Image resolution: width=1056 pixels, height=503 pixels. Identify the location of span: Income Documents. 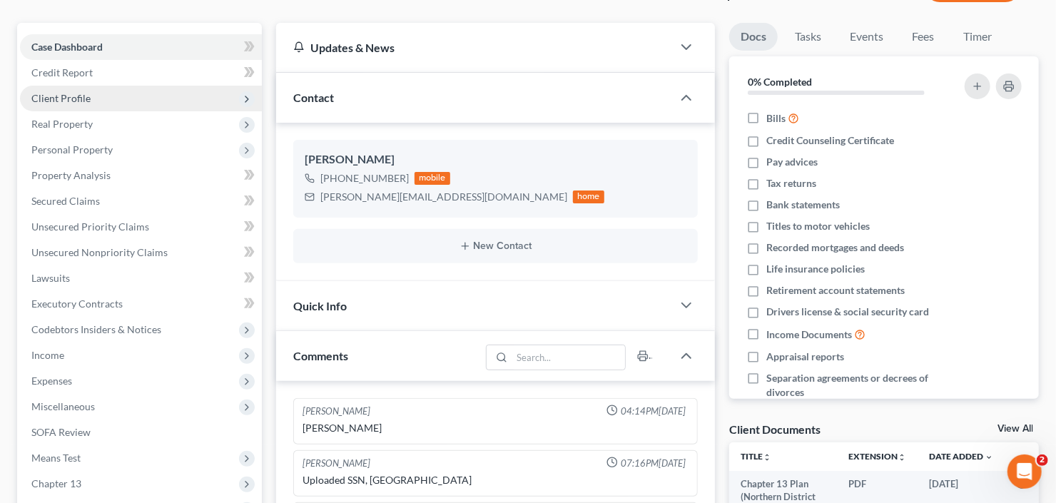
(809, 335).